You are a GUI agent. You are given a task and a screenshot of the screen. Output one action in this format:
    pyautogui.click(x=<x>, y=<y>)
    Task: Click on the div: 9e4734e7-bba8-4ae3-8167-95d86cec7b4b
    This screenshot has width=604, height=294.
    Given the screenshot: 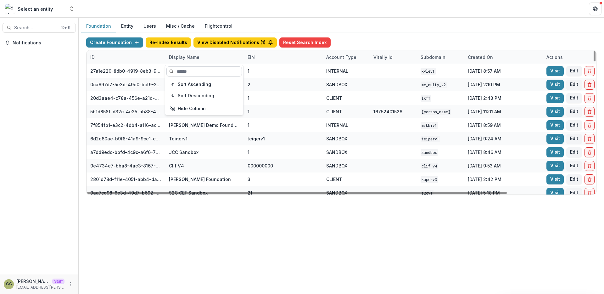 What is the action you would take?
    pyautogui.click(x=126, y=165)
    